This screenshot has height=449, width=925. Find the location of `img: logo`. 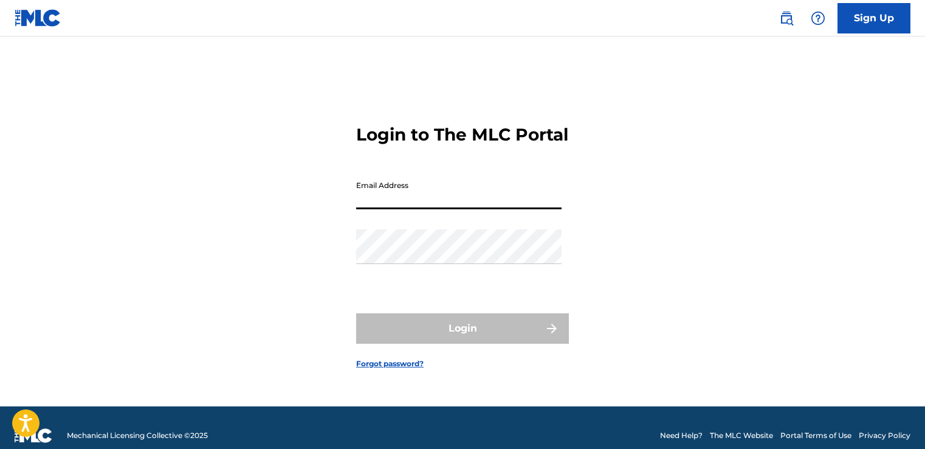

img: logo is located at coordinates (33, 435).